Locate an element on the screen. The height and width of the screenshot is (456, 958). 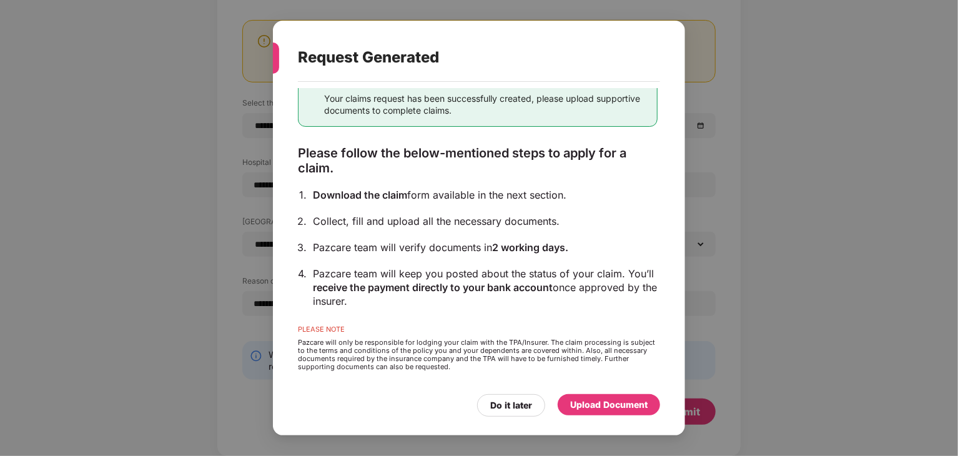
div: form available in the next section. is located at coordinates (485, 195).